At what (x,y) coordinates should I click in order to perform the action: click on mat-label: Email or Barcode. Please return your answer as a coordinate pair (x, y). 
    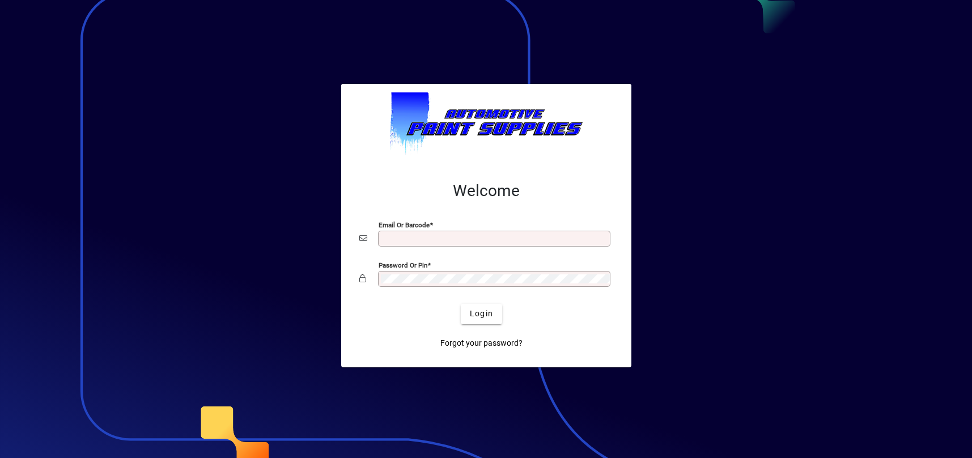
    Looking at the image, I should click on (404, 225).